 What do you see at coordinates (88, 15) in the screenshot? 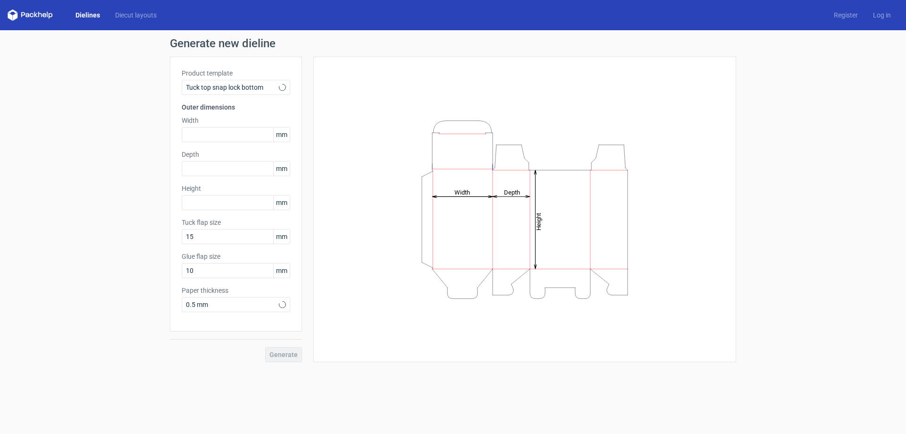
I see `a: Dielines` at bounding box center [88, 15].